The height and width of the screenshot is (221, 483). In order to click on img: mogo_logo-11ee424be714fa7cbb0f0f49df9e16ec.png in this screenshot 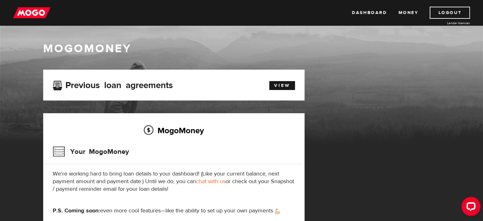, I will do `click(32, 13)`.